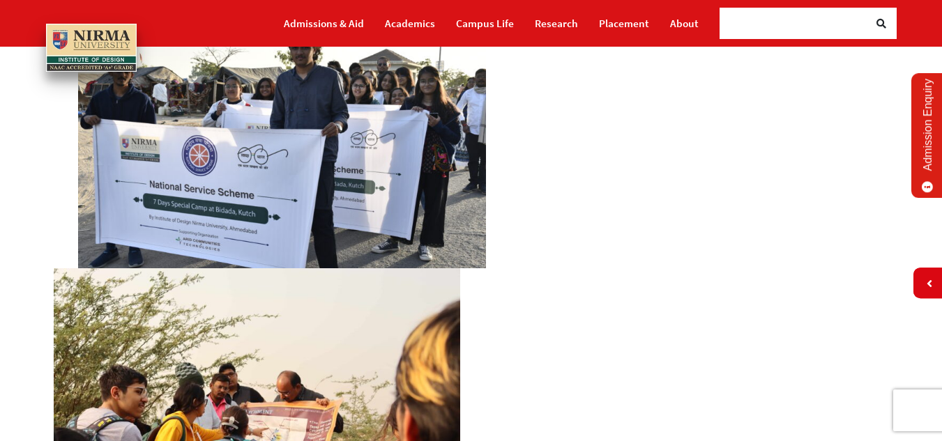 The image size is (942, 441). I want to click on a: Campus Life, so click(484, 23).